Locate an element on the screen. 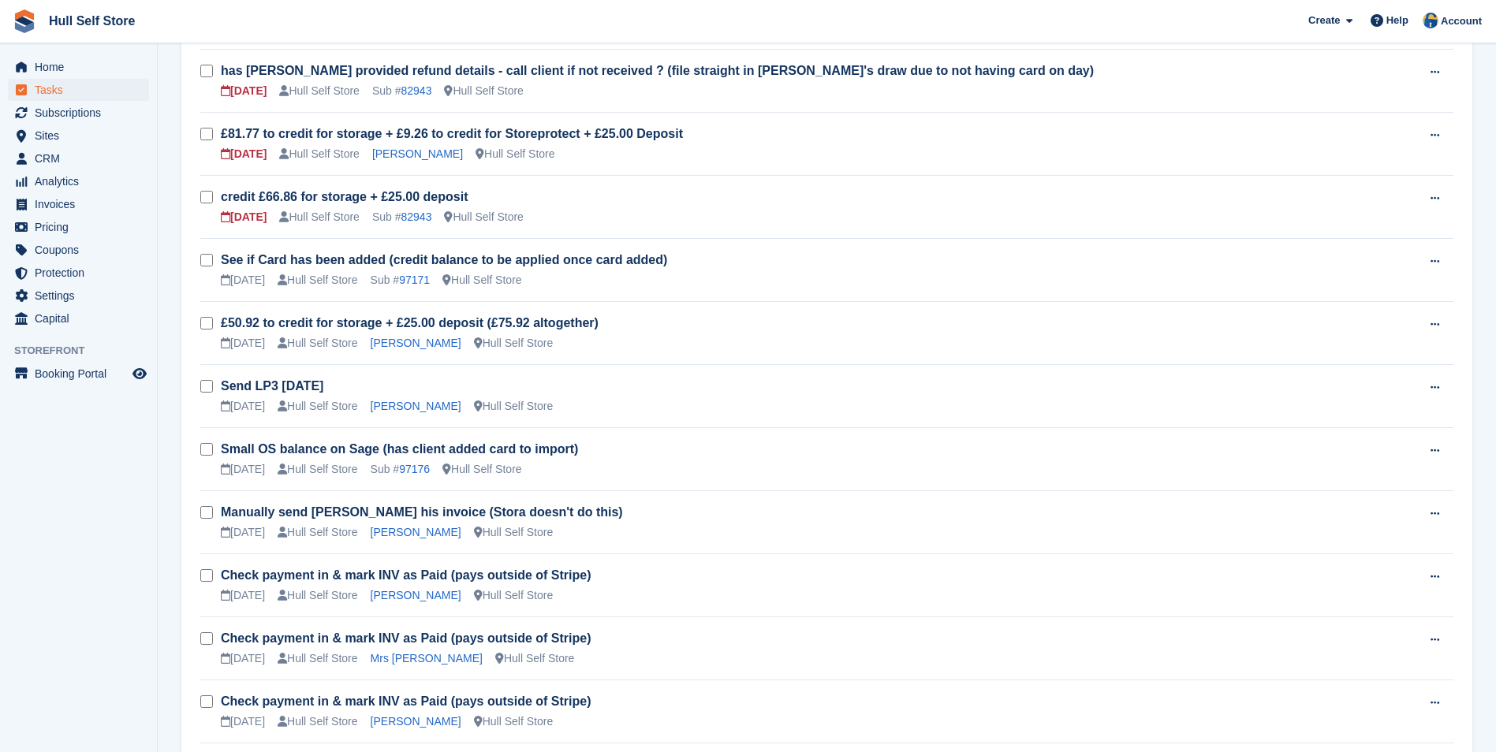 The height and width of the screenshot is (752, 1496). span: Tasks is located at coordinates (82, 90).